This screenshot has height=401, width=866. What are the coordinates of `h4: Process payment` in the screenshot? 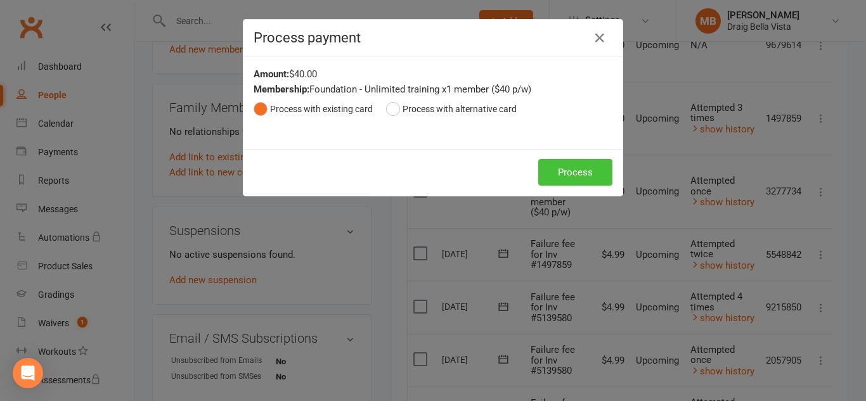 It's located at (433, 37).